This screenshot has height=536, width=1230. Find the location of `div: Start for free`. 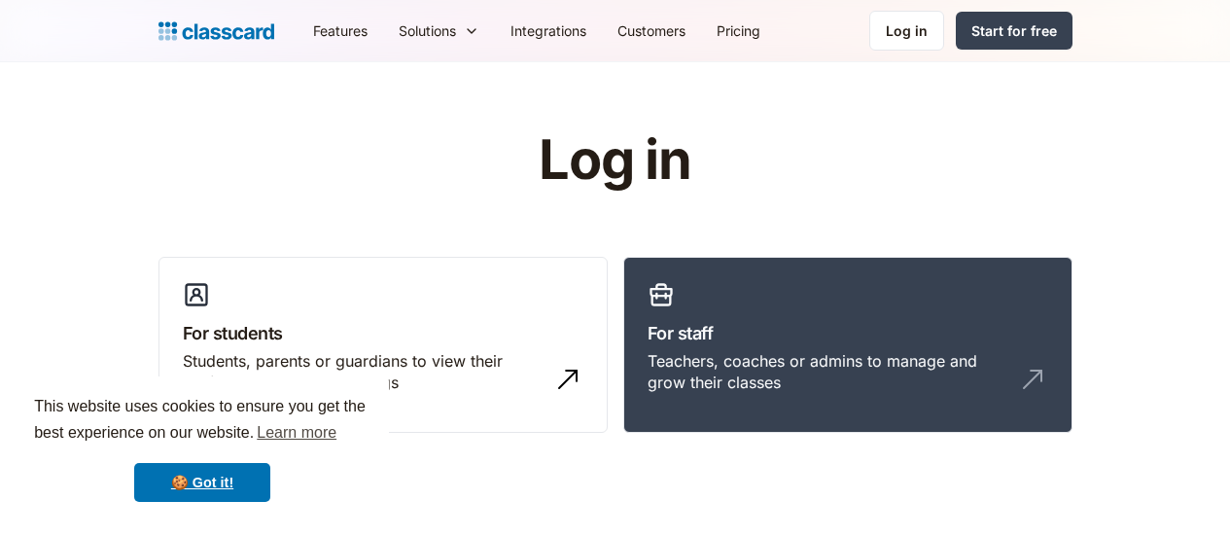

div: Start for free is located at coordinates (1014, 30).